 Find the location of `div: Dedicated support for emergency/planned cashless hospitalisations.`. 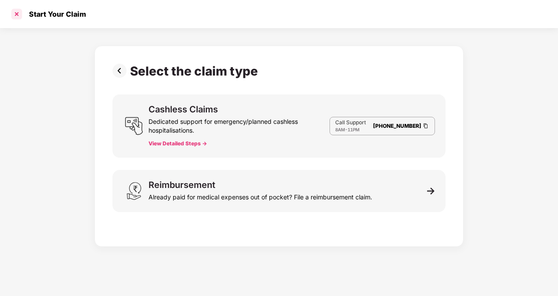

div: Dedicated support for emergency/planned cashless hospitalisations. is located at coordinates (239, 124).